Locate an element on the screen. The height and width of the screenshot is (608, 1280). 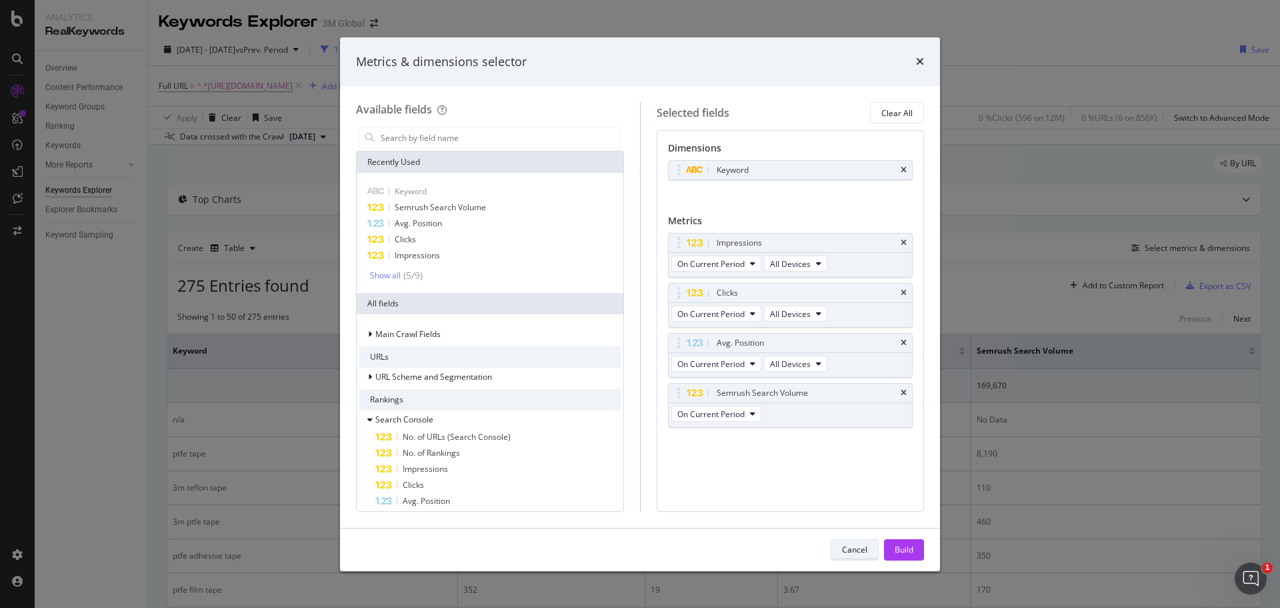
button: Build is located at coordinates (904, 550).